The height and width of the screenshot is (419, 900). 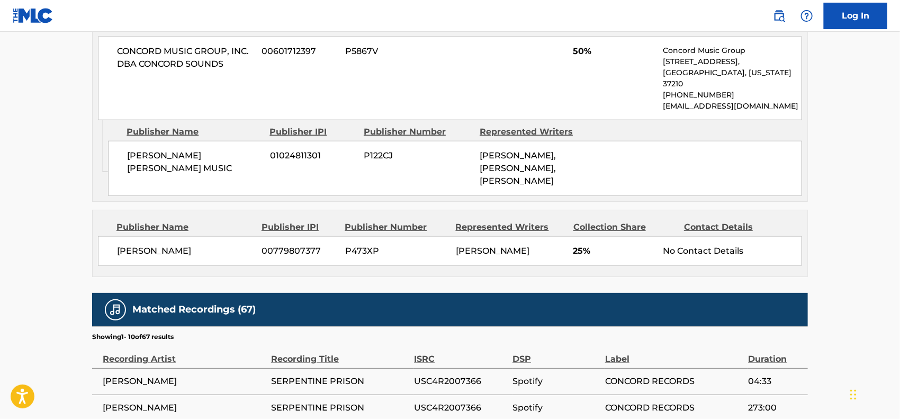 I want to click on a: Log In, so click(x=856, y=16).